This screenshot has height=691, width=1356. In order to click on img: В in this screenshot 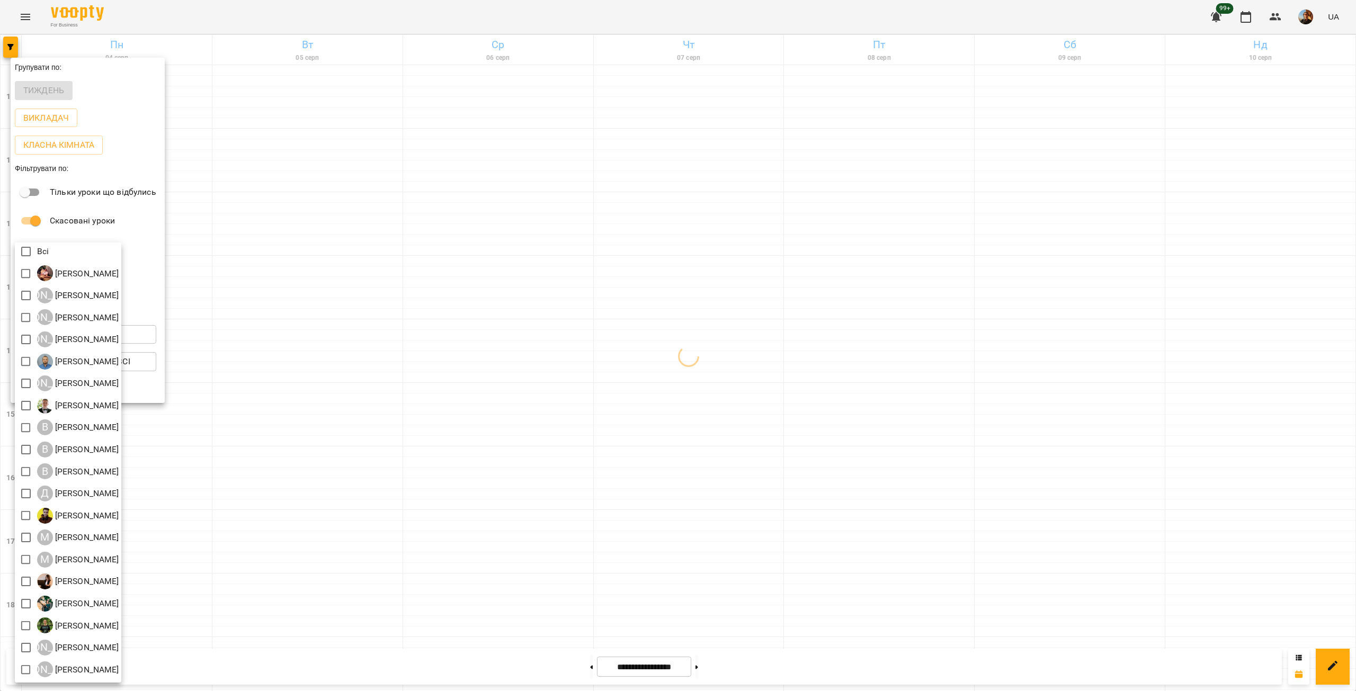, I will do `click(45, 406)`.